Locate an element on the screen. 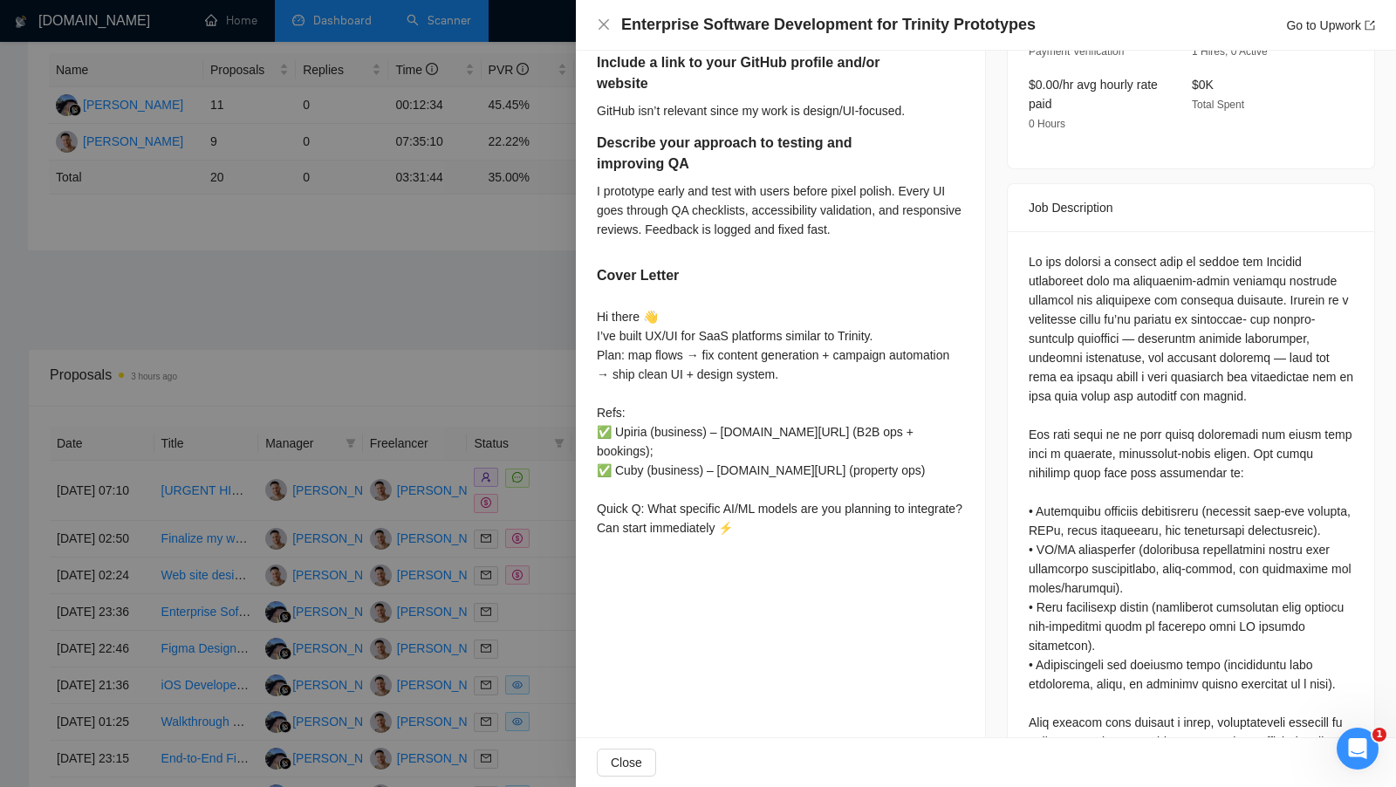  span: 0 Hours is located at coordinates (1047, 124).